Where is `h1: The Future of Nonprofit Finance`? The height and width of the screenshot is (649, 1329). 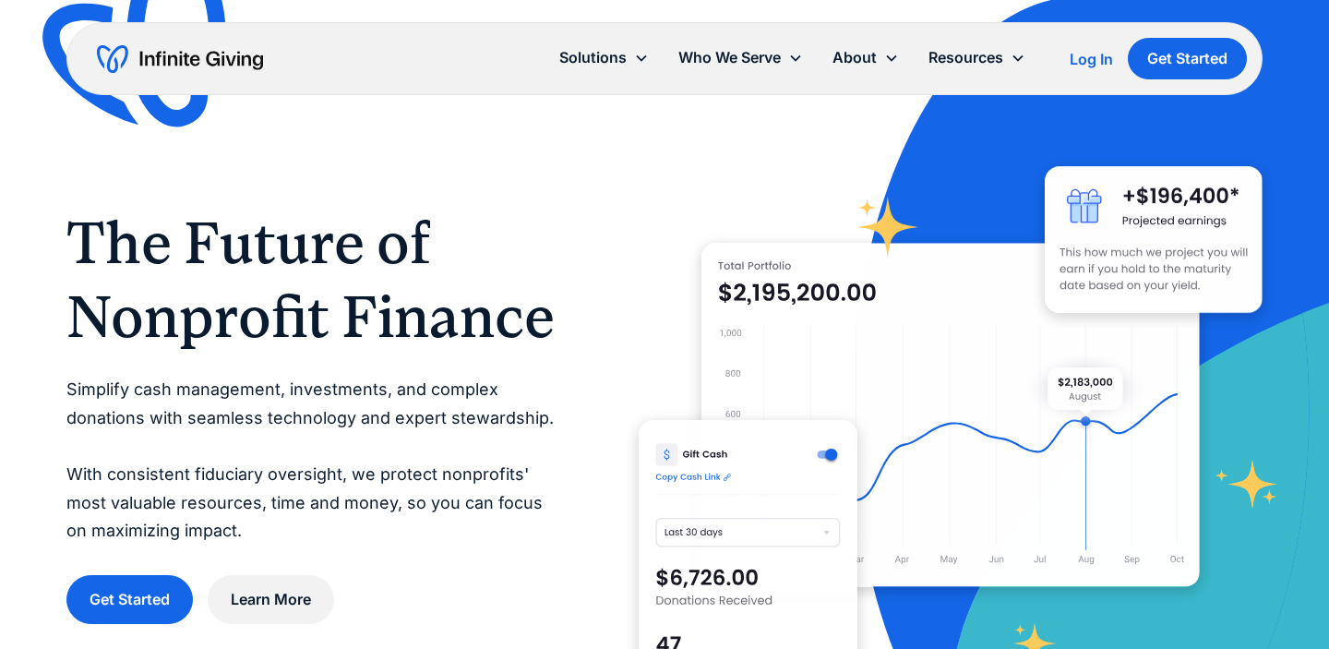 h1: The Future of Nonprofit Finance is located at coordinates (316, 280).